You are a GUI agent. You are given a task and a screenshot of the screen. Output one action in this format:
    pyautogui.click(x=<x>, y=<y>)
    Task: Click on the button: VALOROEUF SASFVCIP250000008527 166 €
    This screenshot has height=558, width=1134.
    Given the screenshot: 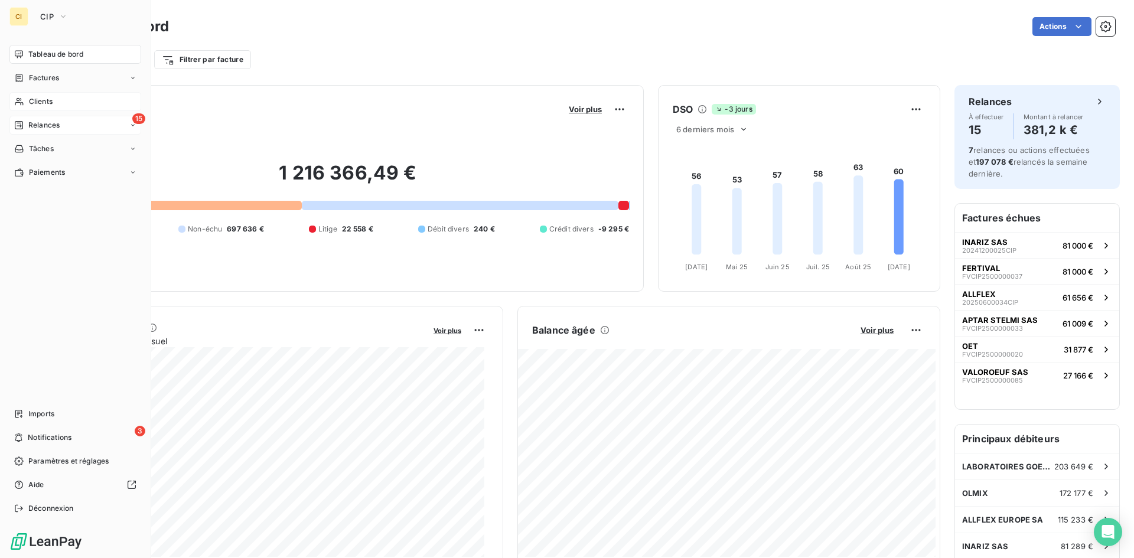 What is the action you would take?
    pyautogui.click(x=1037, y=375)
    